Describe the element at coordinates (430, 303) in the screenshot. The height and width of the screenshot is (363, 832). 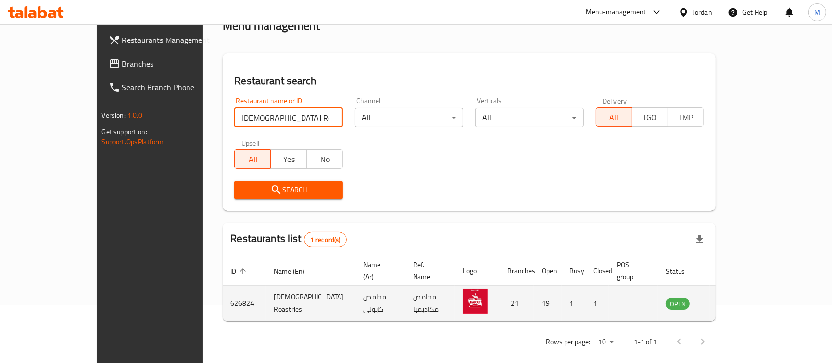
I see `td: محامص مكاديميا` at that location.